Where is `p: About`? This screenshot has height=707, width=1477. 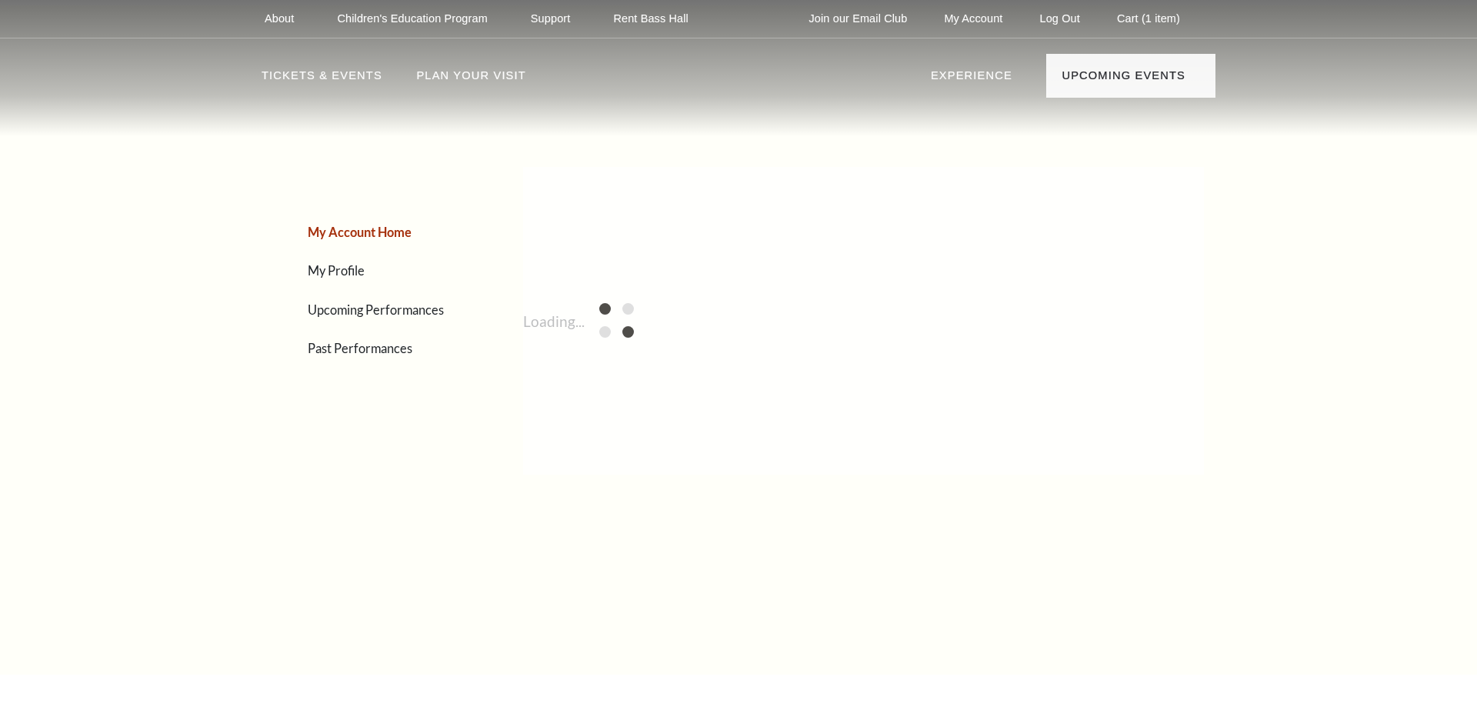
p: About is located at coordinates (279, 18).